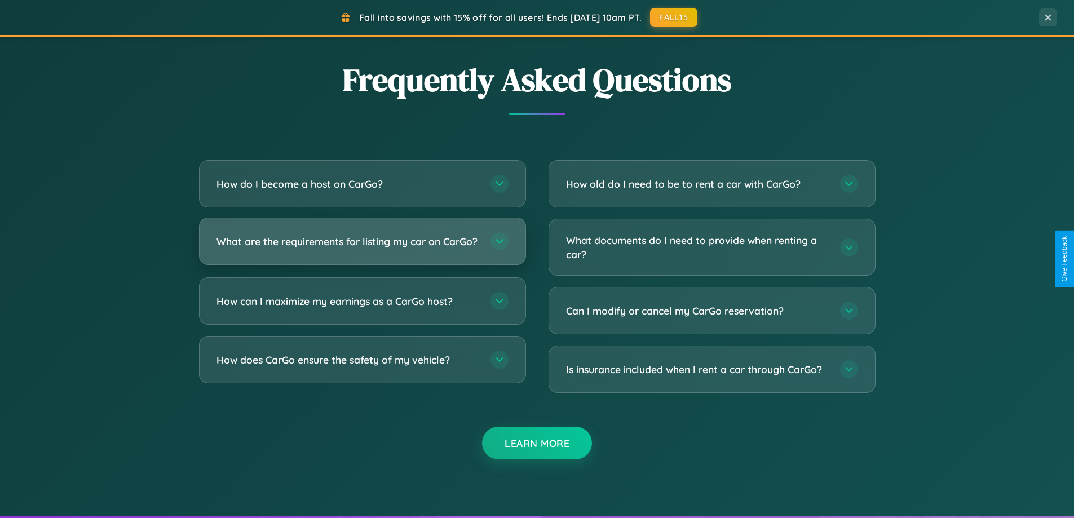  Describe the element at coordinates (348, 241) in the screenshot. I see `h3: What are the requirements for listing my car on CarGo?` at that location.